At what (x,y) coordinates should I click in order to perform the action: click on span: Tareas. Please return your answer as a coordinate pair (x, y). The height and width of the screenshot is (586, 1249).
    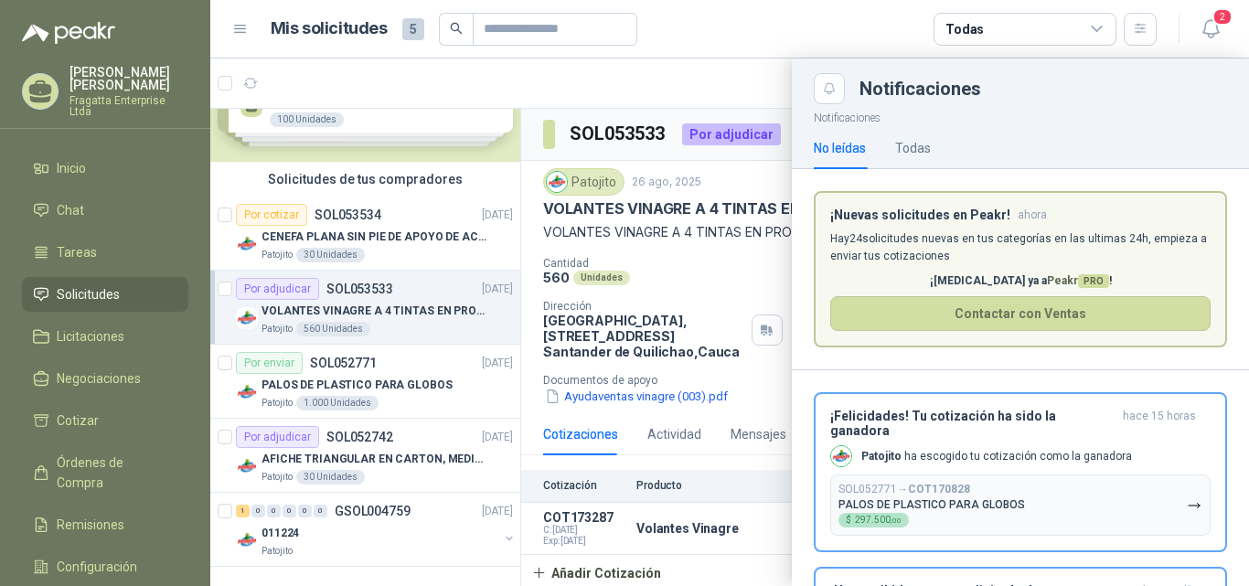
    Looking at the image, I should click on (77, 252).